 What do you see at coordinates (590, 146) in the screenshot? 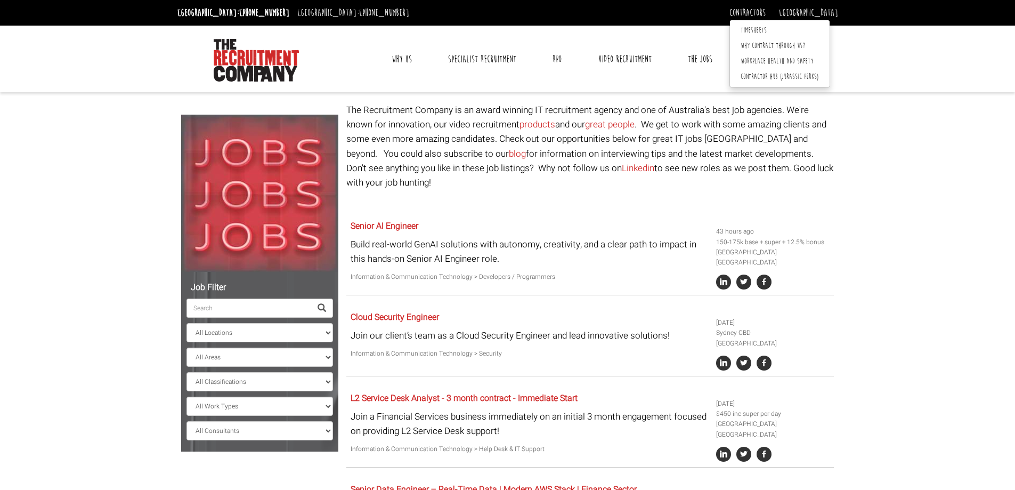
I see `p: The Recruitment Company is an award winning IT recruitment agency and one of Australia's best job...` at bounding box center [590, 146].